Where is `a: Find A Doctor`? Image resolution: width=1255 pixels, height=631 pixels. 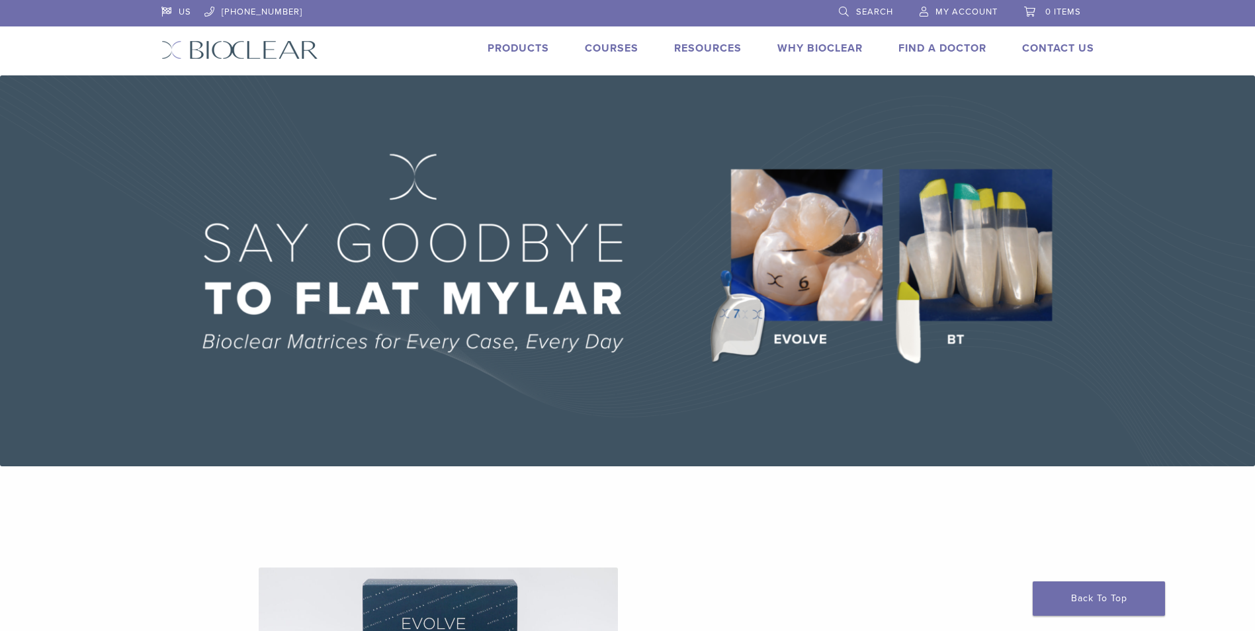 a: Find A Doctor is located at coordinates (942, 48).